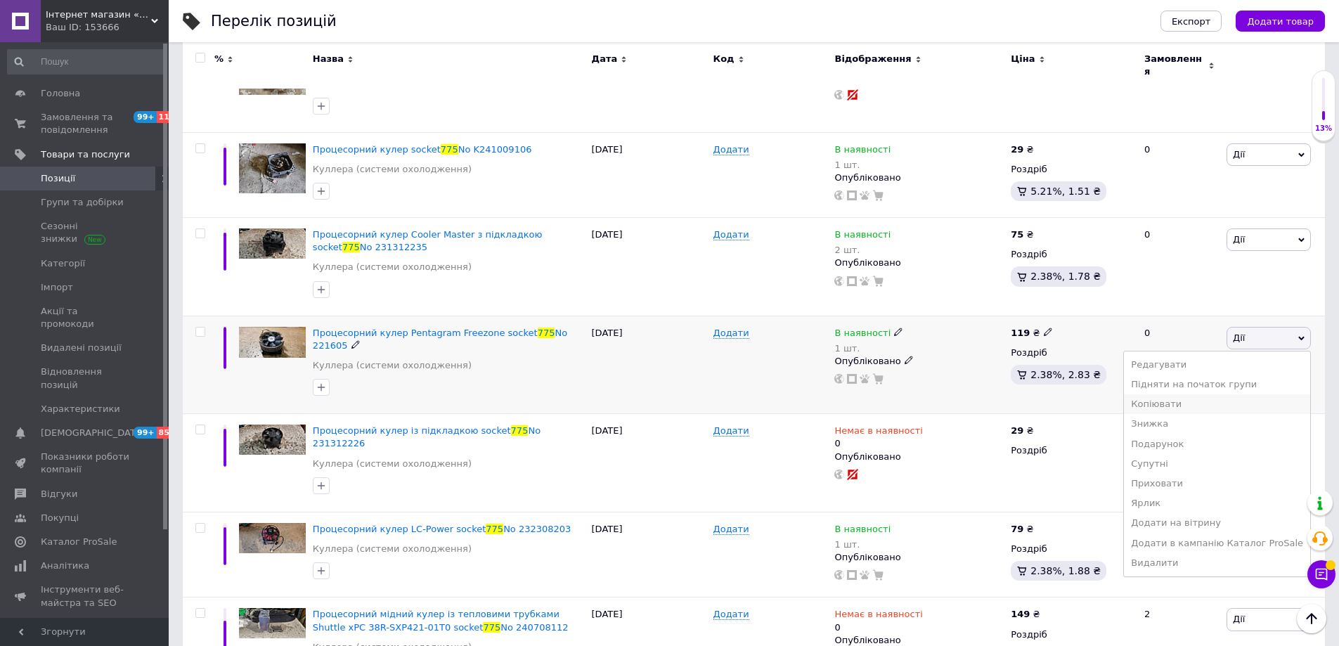  What do you see at coordinates (272, 342) in the screenshot?
I see `img: Процессорный куллер Pentagram Freezone socket 775 № 221605` at bounding box center [272, 342].